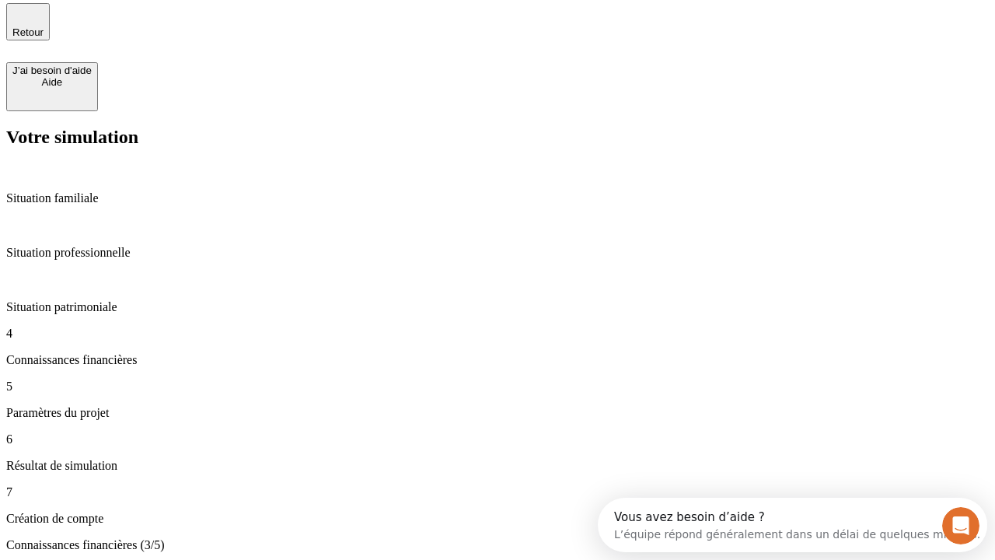 This screenshot has width=995, height=560. Describe the element at coordinates (498, 198) in the screenshot. I see `p: Situation familiale` at that location.